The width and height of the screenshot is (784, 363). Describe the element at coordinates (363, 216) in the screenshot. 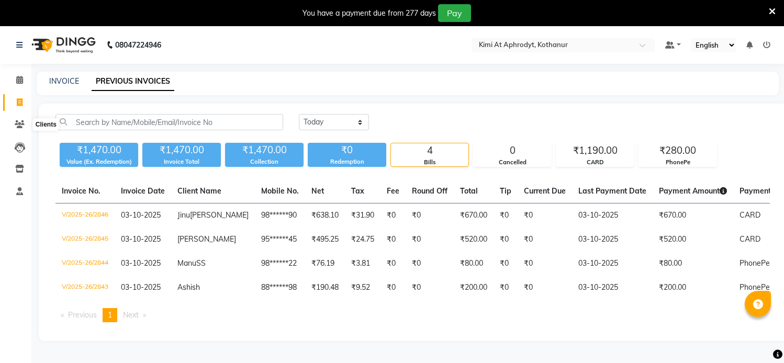

I see `td: ₹31.90` at that location.